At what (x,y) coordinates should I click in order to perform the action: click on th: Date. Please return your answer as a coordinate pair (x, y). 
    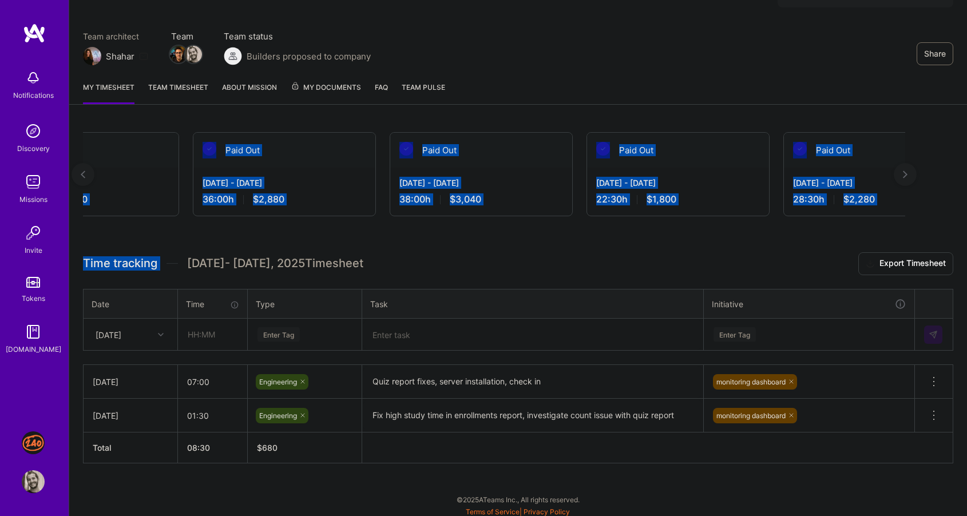
    Looking at the image, I should click on (130, 304).